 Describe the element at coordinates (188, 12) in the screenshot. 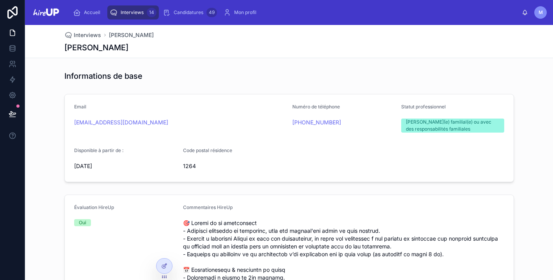

I see `span: Candidatures` at that location.